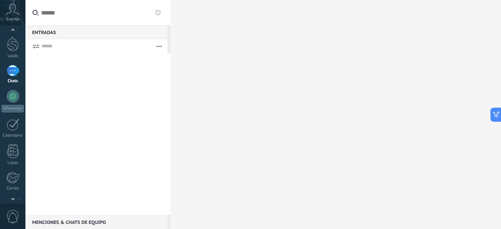 The width and height of the screenshot is (501, 229). I want to click on div: Chats, so click(13, 81).